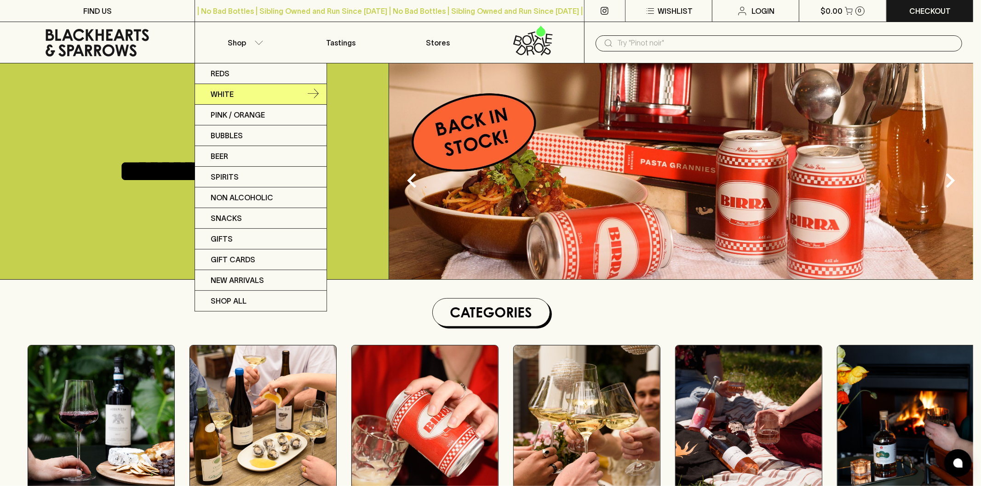 The height and width of the screenshot is (486, 981). I want to click on a: New Arrivals, so click(261, 280).